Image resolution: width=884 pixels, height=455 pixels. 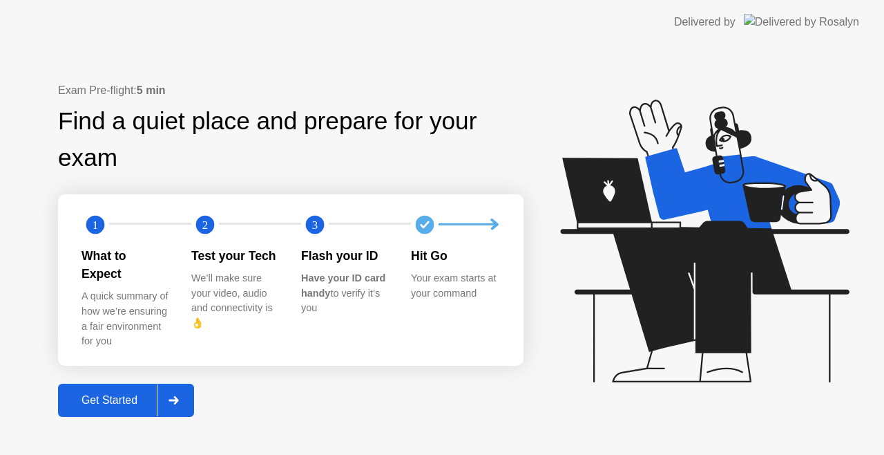 What do you see at coordinates (291, 140) in the screenshot?
I see `div: Find a quiet place and prepare for your exam` at bounding box center [291, 140].